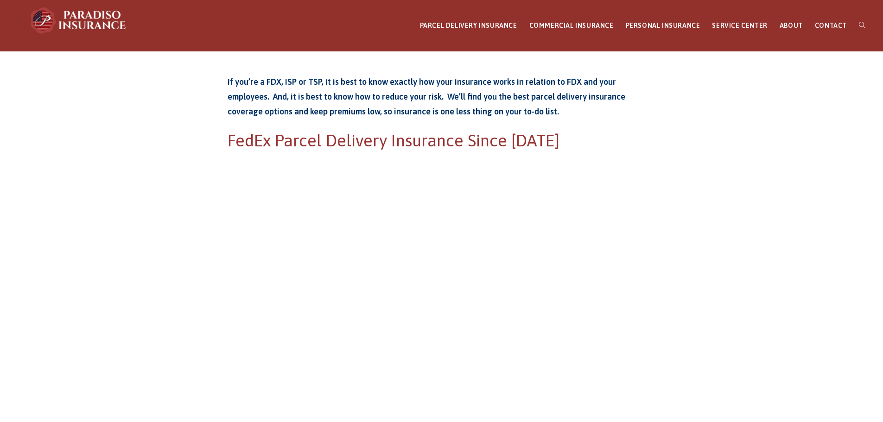  I want to click on span: COMMERCIAL INSURANCE, so click(572, 26).